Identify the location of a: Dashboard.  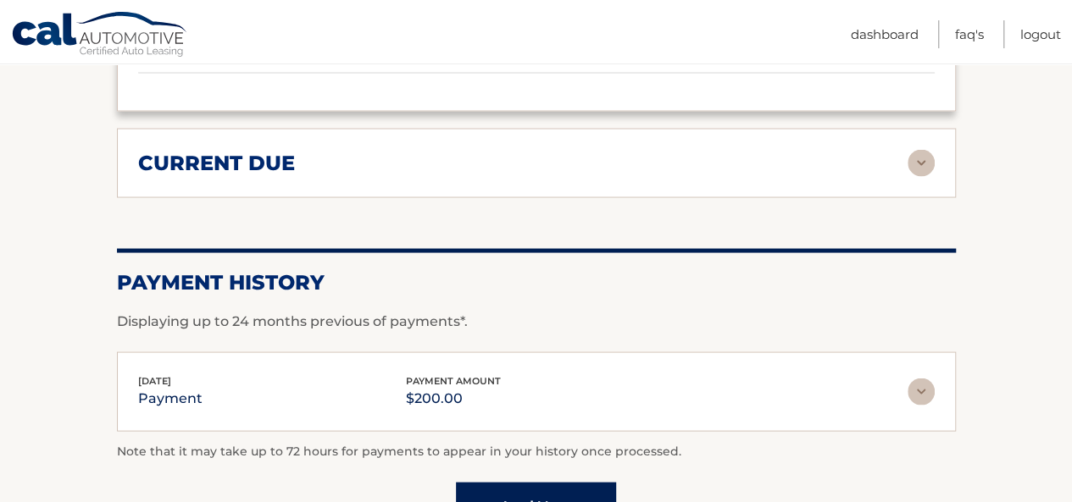
(885, 34).